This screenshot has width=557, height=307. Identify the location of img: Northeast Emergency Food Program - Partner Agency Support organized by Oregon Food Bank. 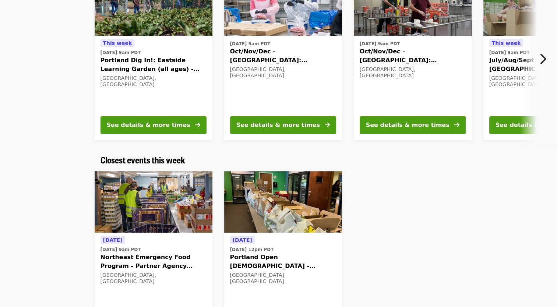
(153, 202).